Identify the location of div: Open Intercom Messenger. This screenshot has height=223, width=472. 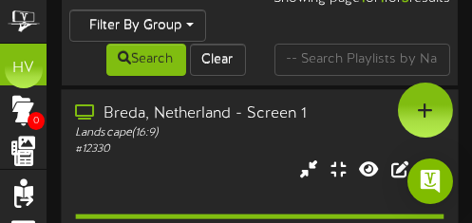
(431, 182).